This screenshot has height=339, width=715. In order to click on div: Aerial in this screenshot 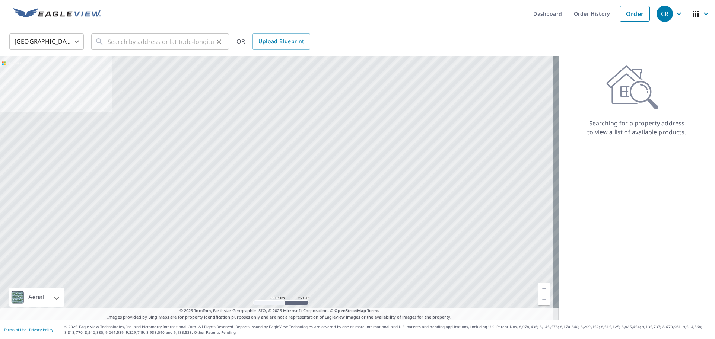, I will do `click(36, 297)`.